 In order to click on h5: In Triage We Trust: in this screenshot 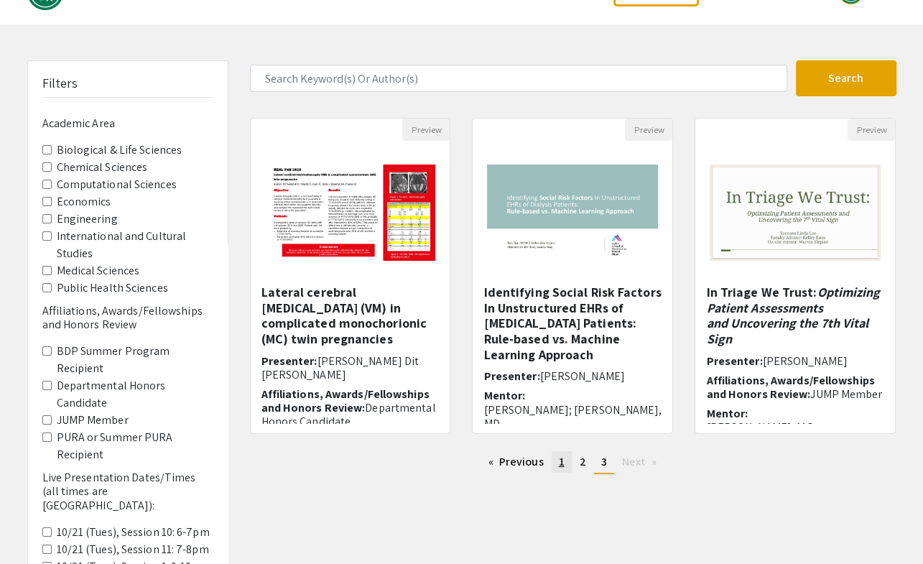, I will do `click(795, 315)`.